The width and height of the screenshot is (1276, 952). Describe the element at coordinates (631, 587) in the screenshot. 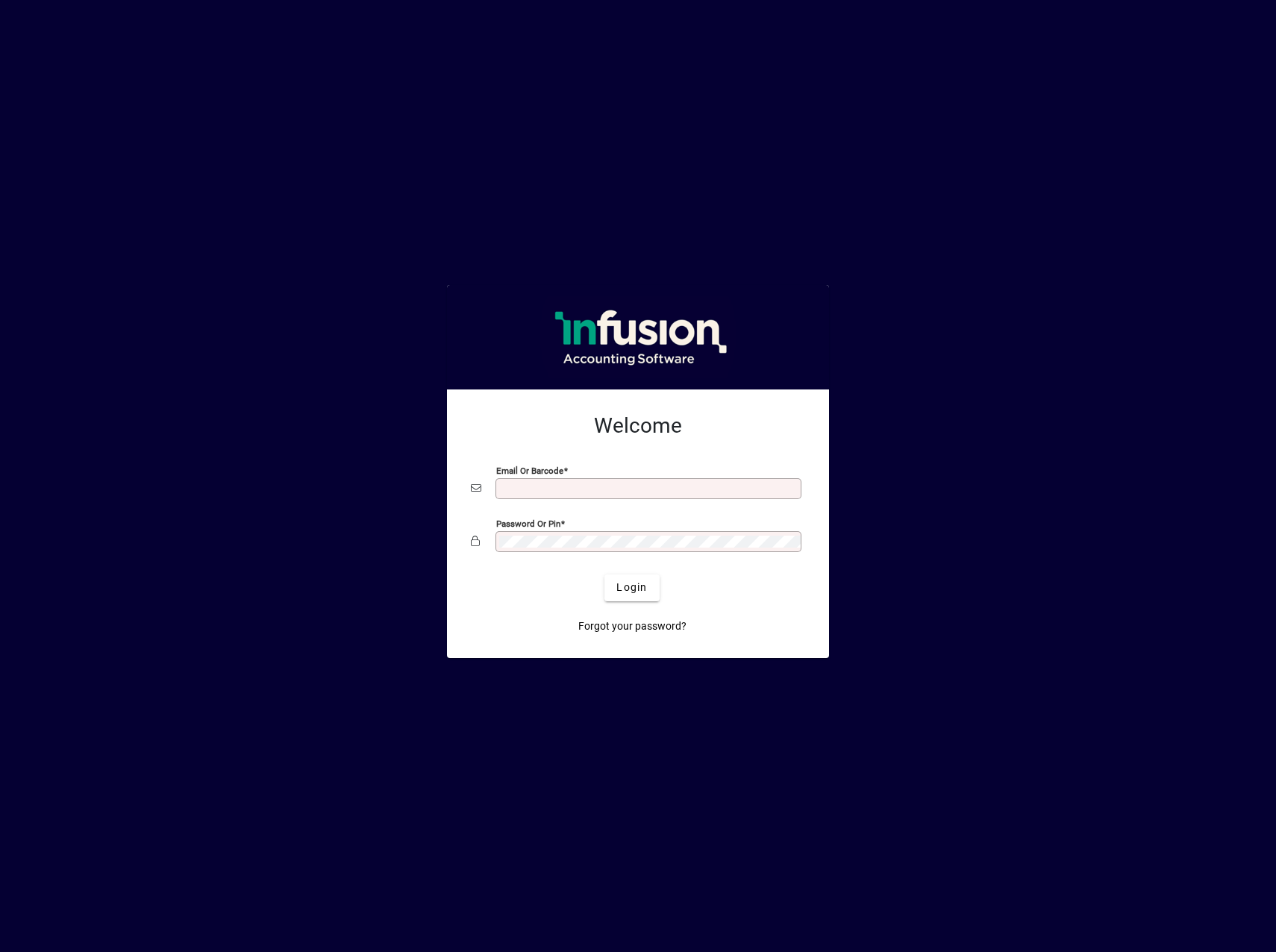

I see `span: Login` at that location.